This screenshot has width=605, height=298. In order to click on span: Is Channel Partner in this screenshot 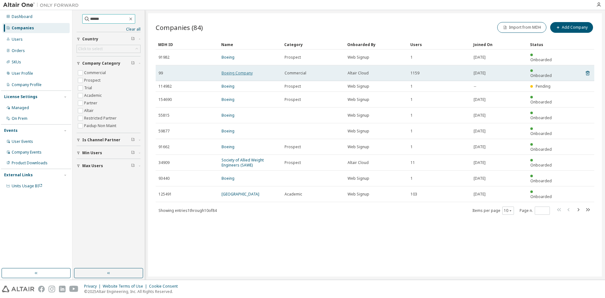, I will do `click(101, 140)`.